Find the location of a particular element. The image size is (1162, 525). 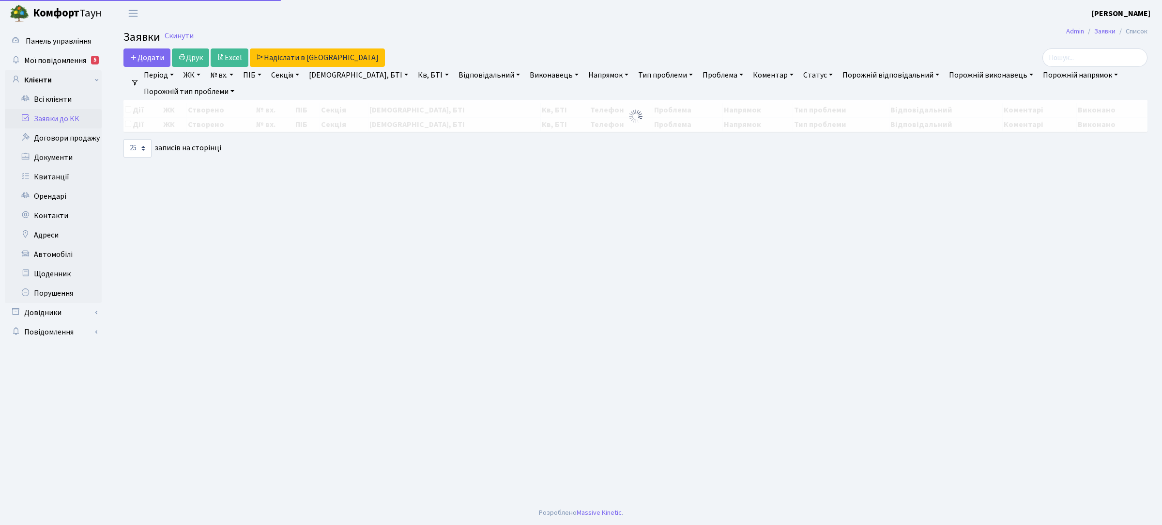

label: записів на сторінці is located at coordinates (172, 148).